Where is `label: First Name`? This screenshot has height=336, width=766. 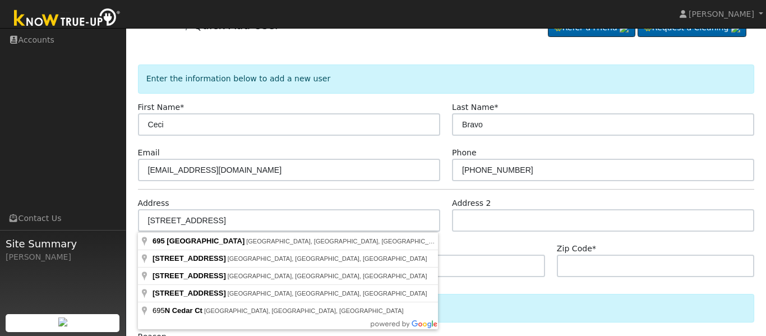
label: First Name is located at coordinates (161, 107).